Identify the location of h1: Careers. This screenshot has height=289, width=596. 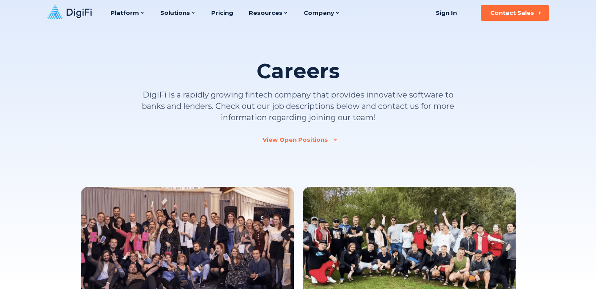
(298, 71).